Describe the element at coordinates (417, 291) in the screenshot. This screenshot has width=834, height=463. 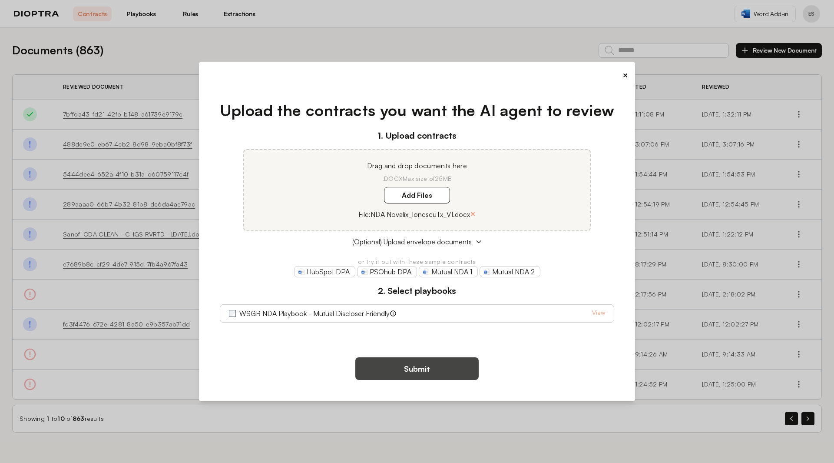
I see `h3: 2. Select playbooks` at that location.